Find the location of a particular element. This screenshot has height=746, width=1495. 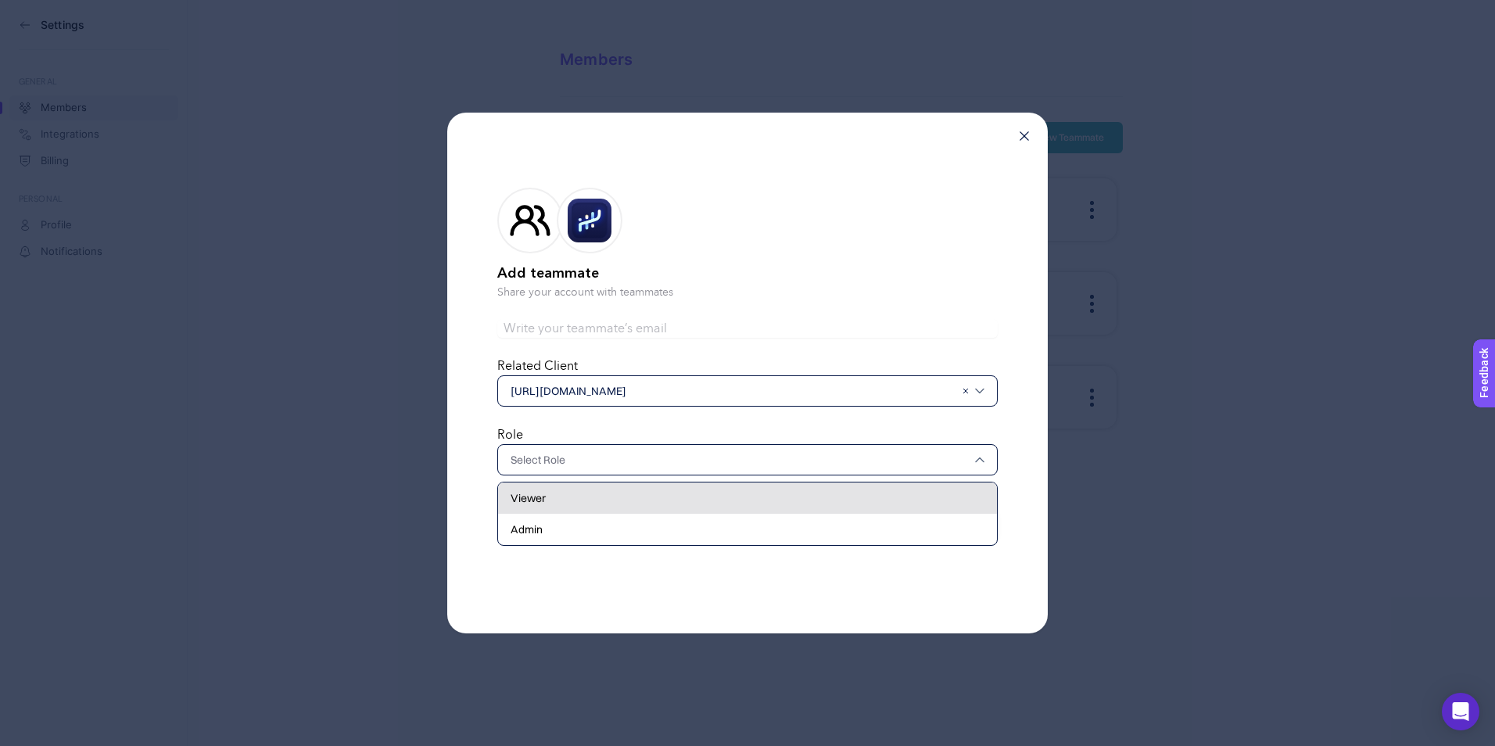

input: Write your teammate’s email is located at coordinates (747, 328).